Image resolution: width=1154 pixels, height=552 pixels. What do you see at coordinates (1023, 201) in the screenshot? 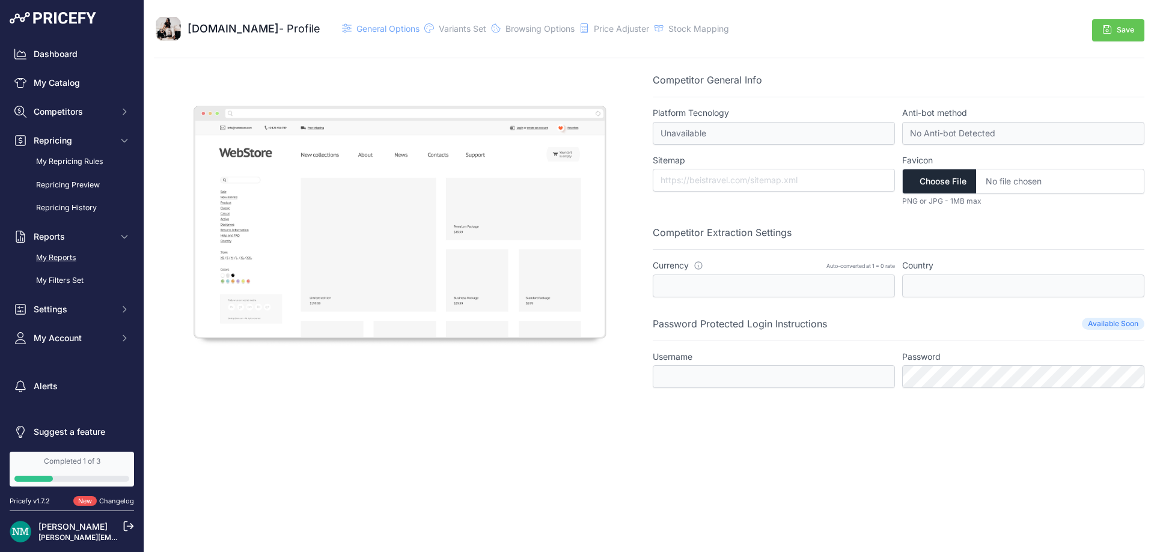
I see `p: PNG or JPG - 1MB max` at bounding box center [1023, 201].